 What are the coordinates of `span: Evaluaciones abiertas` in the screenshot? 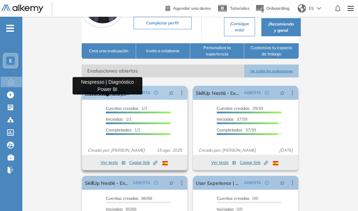 It's located at (163, 71).